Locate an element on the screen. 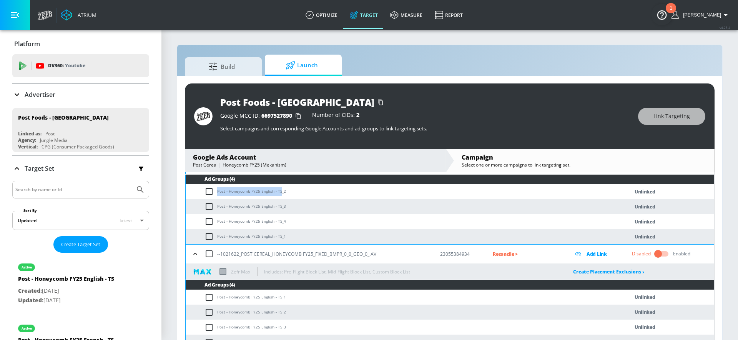 The width and height of the screenshot is (738, 340). button: Create Target Set is located at coordinates (81, 244).